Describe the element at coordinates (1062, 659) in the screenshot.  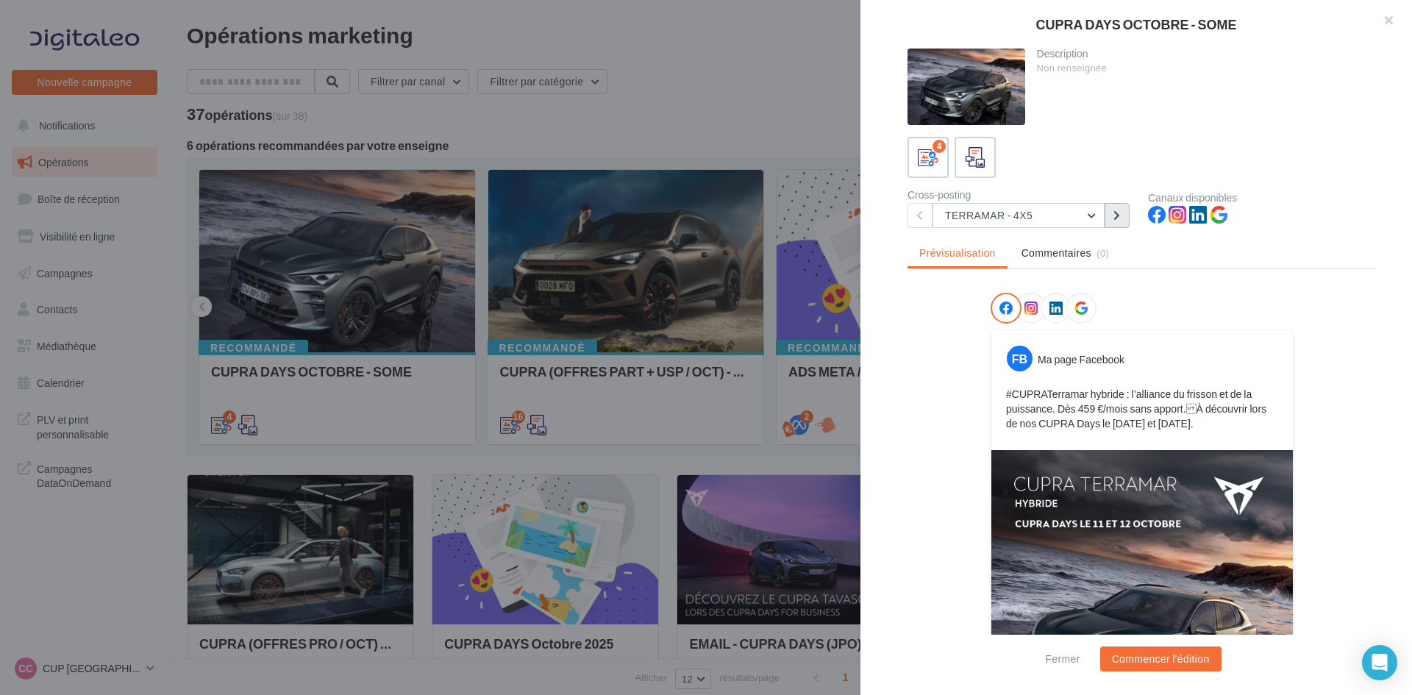
I see `button: Fermer` at that location.